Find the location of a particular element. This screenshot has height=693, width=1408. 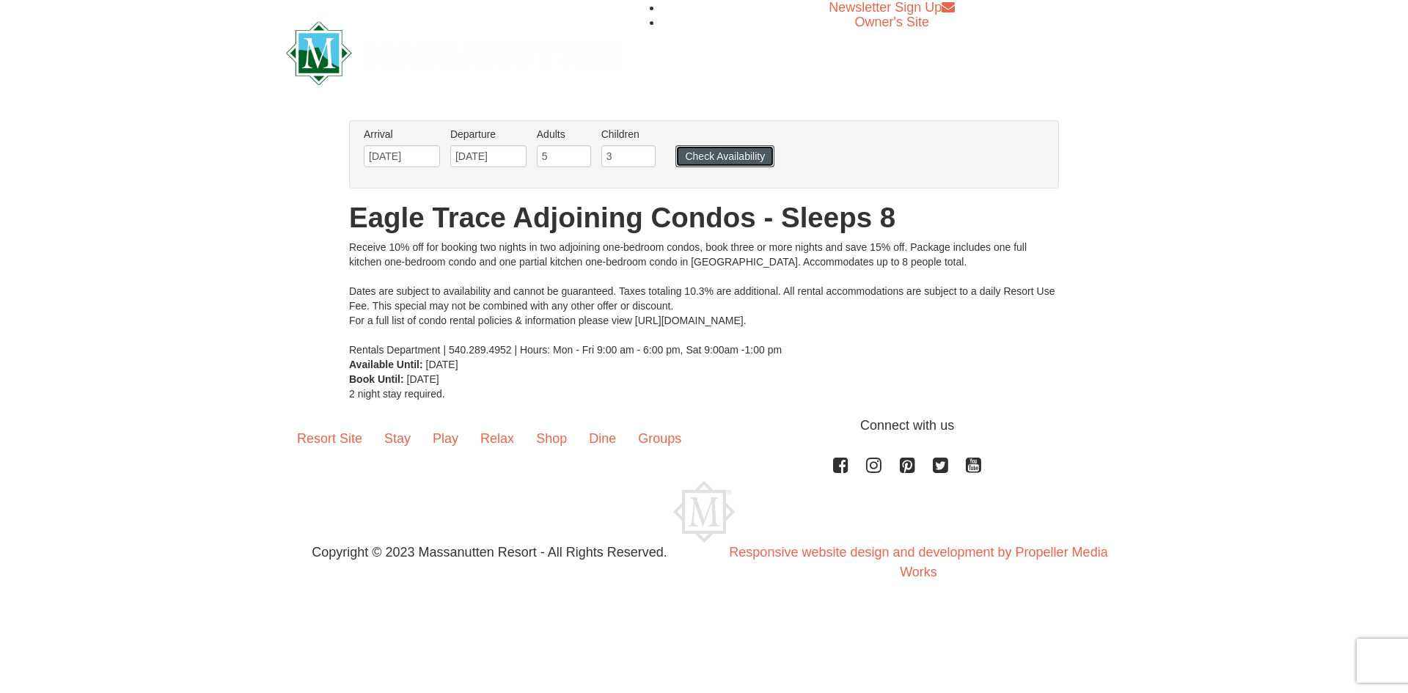

h1: Eagle Trace Adjoining Condos - Sleeps 8 is located at coordinates (704, 218).